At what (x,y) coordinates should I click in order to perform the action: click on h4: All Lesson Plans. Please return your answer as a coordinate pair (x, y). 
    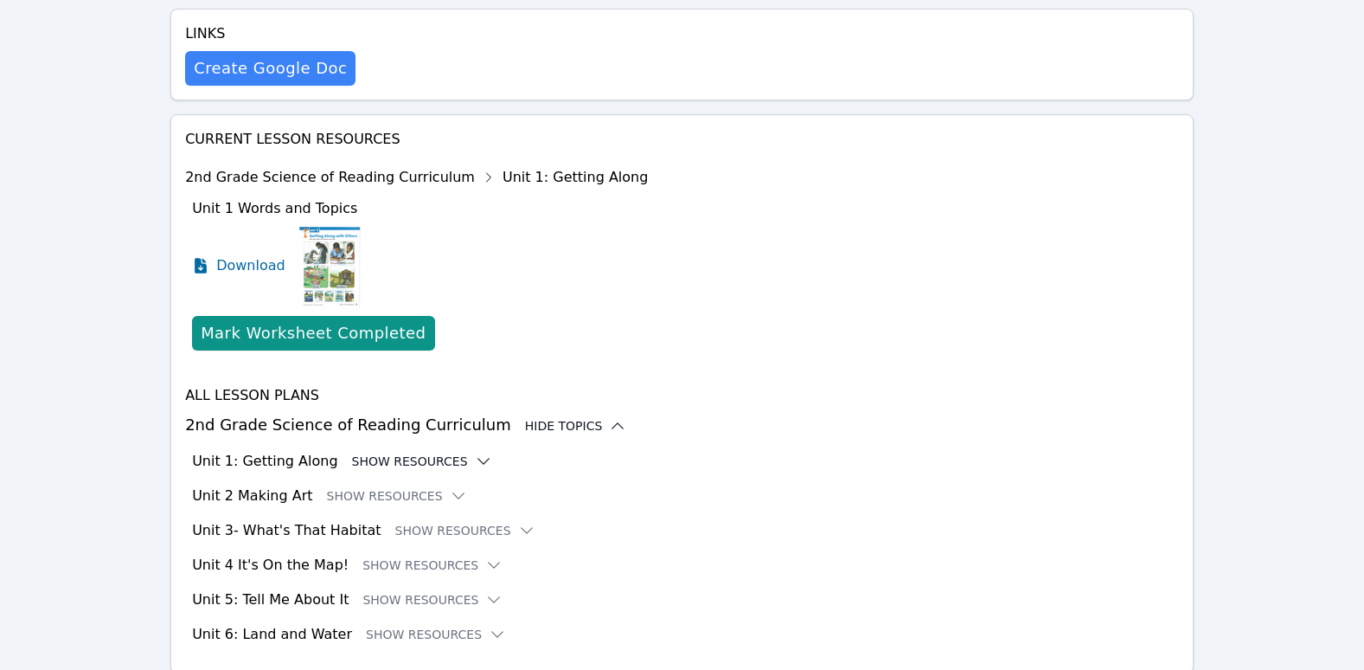
    Looking at the image, I should click on (682, 395).